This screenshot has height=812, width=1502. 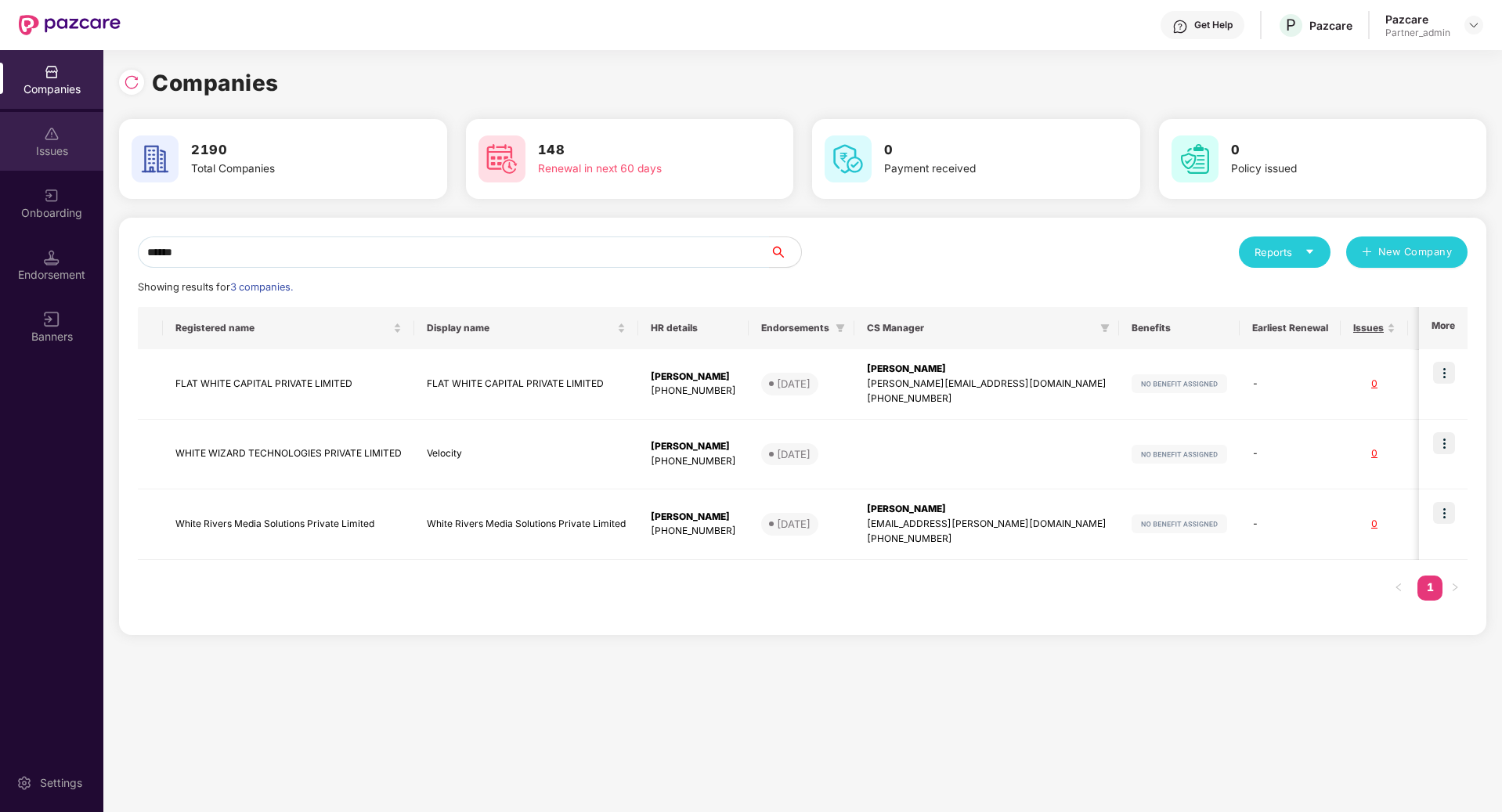 I want to click on th: Benefits, so click(x=1180, y=328).